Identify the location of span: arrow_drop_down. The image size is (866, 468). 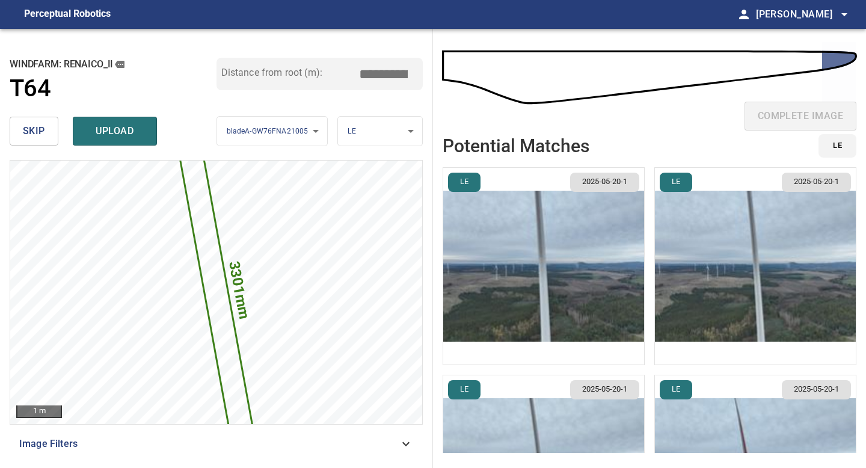
(844, 14).